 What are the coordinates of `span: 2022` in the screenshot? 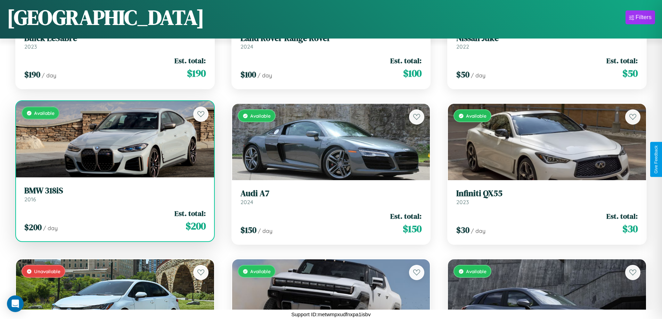 It's located at (463, 47).